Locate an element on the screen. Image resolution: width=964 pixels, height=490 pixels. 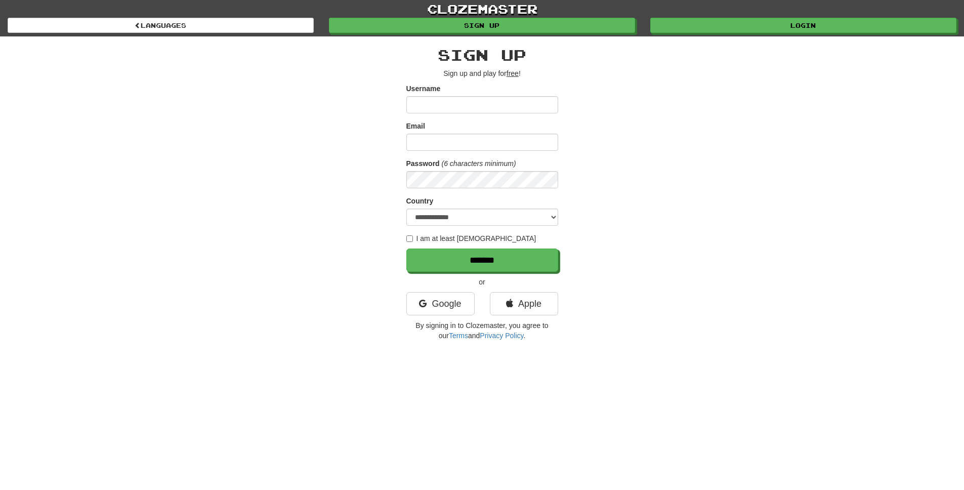
a: Login is located at coordinates (803, 25).